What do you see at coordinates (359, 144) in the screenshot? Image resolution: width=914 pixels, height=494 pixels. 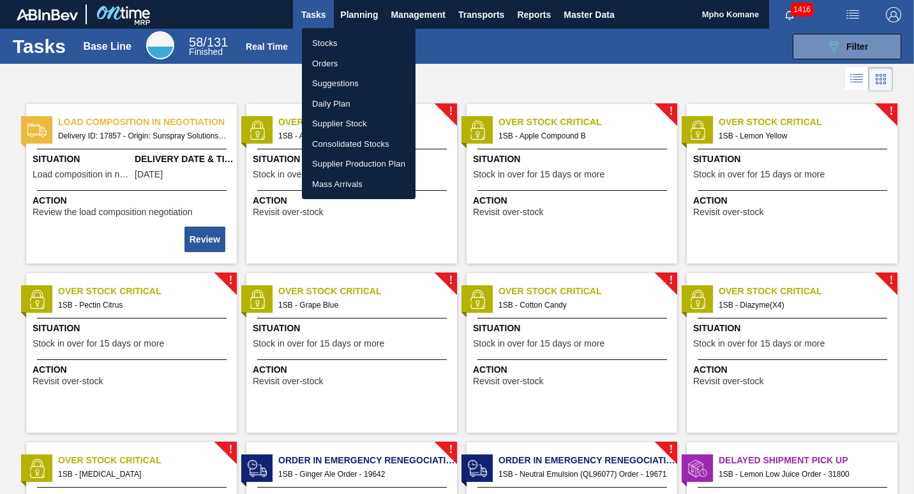 I see `a: Consolidated Stocks` at bounding box center [359, 144].